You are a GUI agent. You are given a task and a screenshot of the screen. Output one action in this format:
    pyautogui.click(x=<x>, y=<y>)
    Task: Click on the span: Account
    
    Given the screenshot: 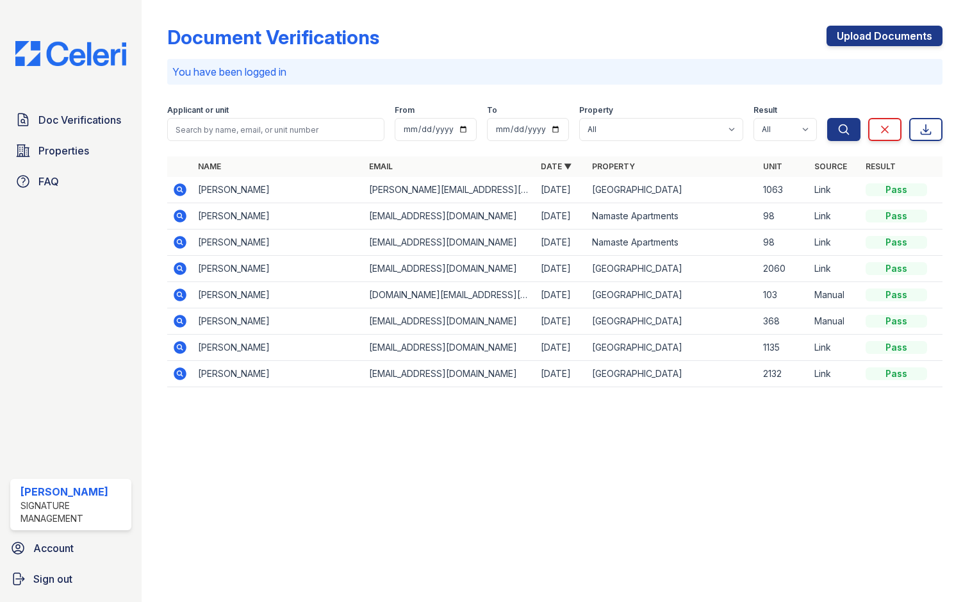 What is the action you would take?
    pyautogui.click(x=53, y=548)
    